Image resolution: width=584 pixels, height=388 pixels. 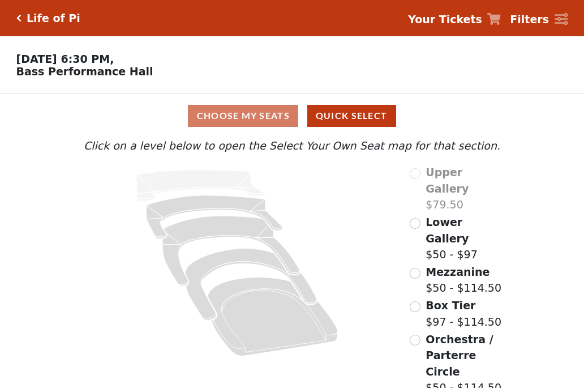 I want to click on p: Click on a level below to open the Select Your Own Seat map for that section., so click(x=292, y=145).